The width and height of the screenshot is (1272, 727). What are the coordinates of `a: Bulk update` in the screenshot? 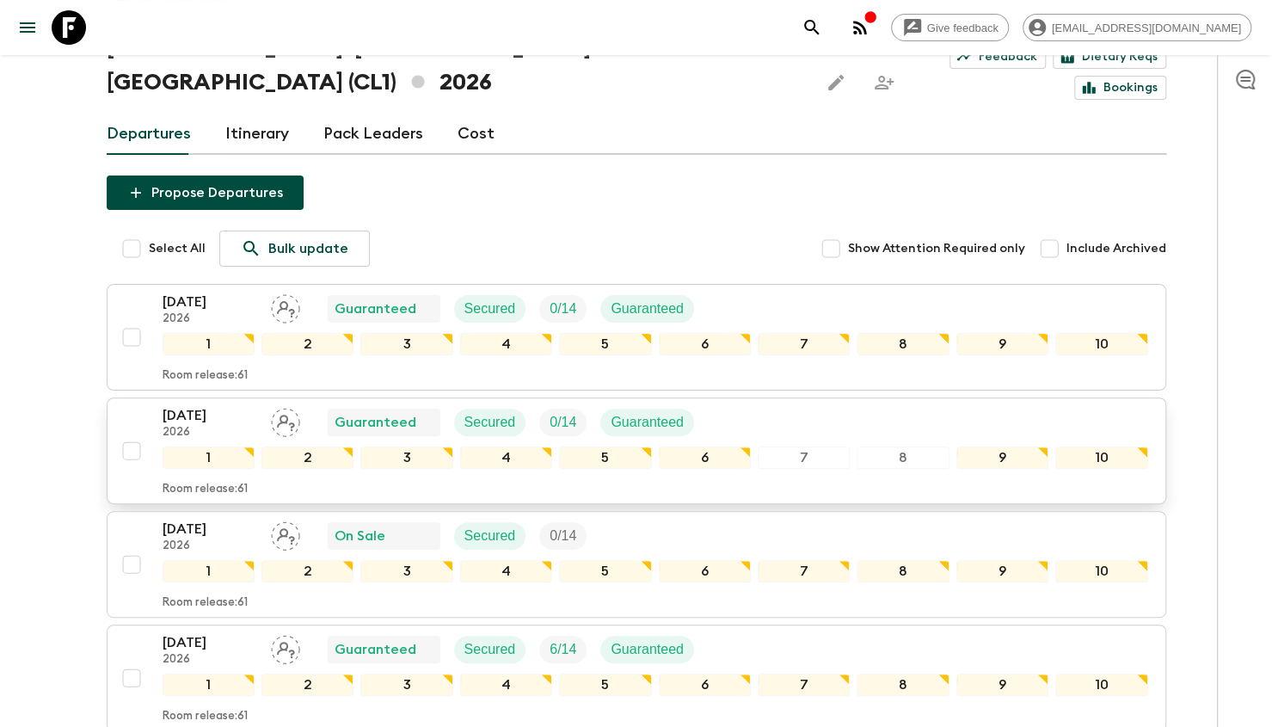 It's located at (294, 249).